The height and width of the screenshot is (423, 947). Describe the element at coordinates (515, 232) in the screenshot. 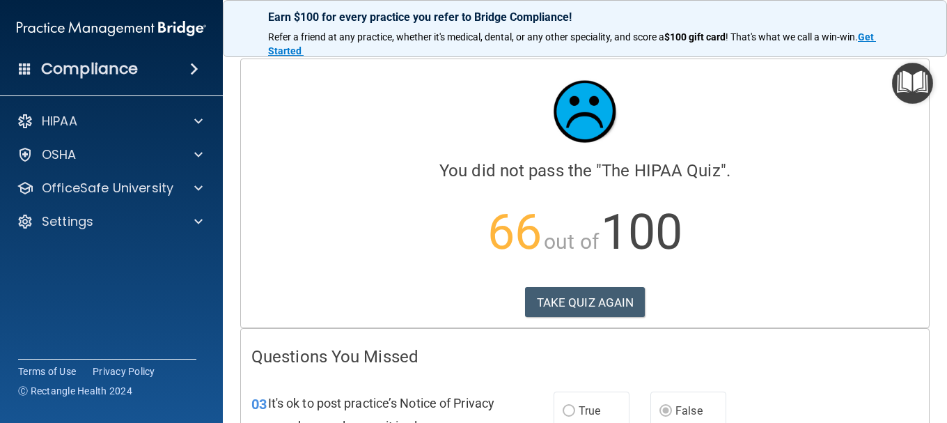

I see `span: 66` at that location.